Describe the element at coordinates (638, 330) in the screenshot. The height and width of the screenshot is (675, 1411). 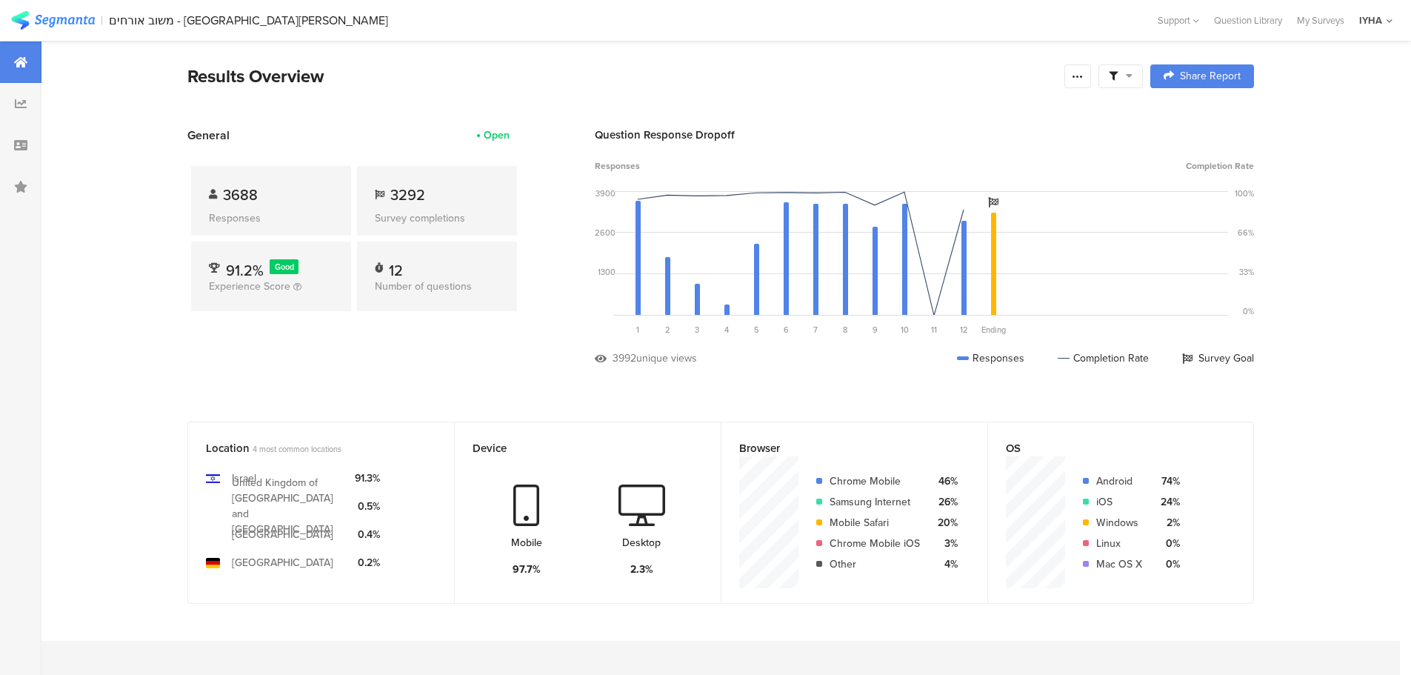
I see `span: 1` at that location.